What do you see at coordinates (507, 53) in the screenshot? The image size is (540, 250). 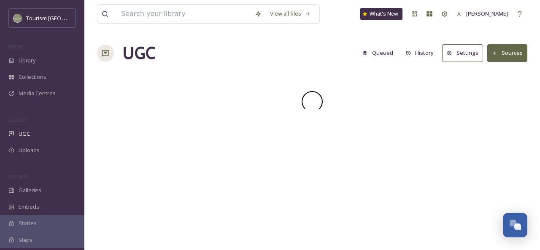 I see `button: Sources` at bounding box center [507, 53].